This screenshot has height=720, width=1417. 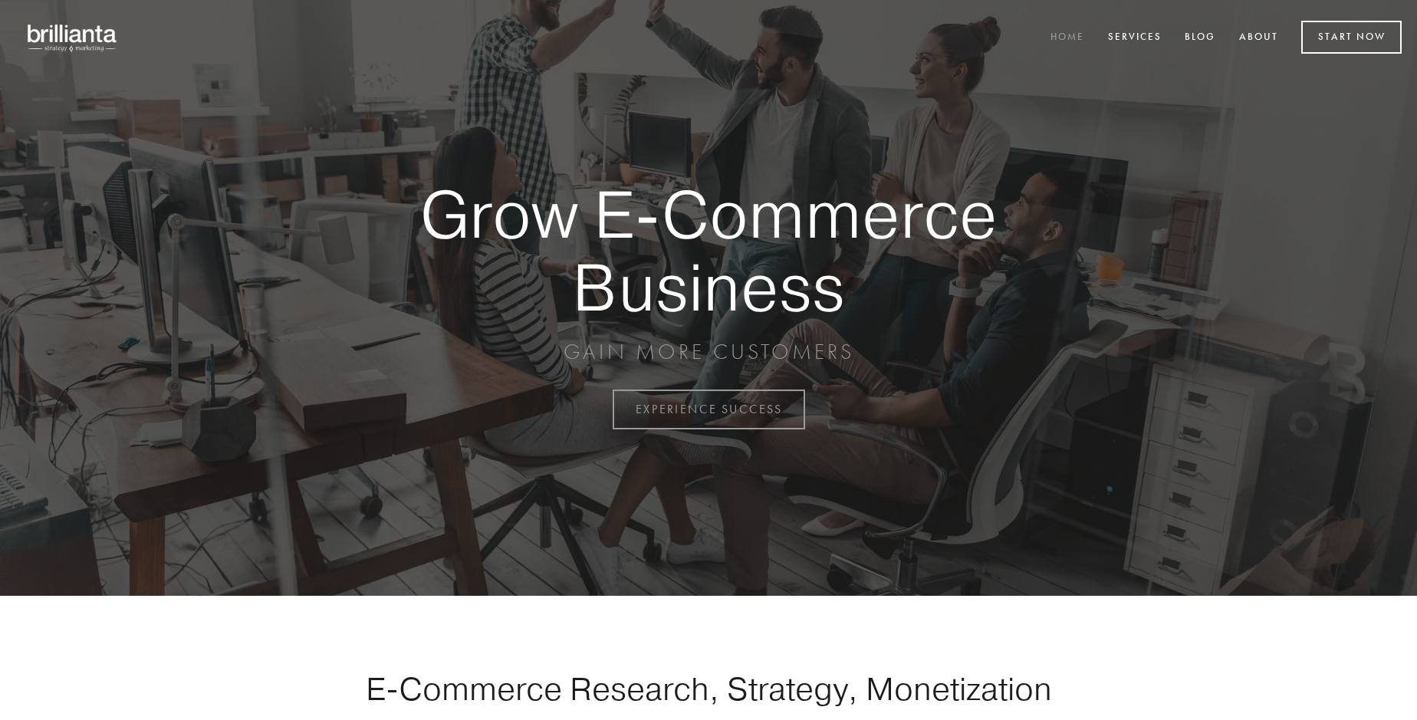 What do you see at coordinates (709, 409) in the screenshot?
I see `a: EXPERIENCE SUCCESS` at bounding box center [709, 409].